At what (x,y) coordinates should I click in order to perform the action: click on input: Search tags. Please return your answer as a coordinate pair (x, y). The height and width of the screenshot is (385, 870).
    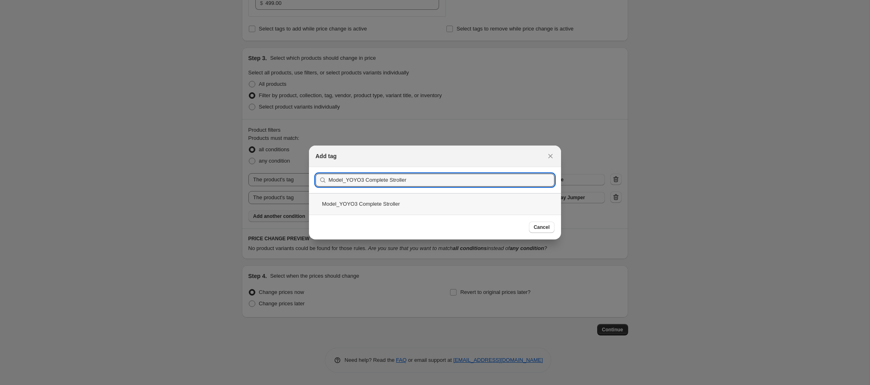
    Looking at the image, I should click on (441, 180).